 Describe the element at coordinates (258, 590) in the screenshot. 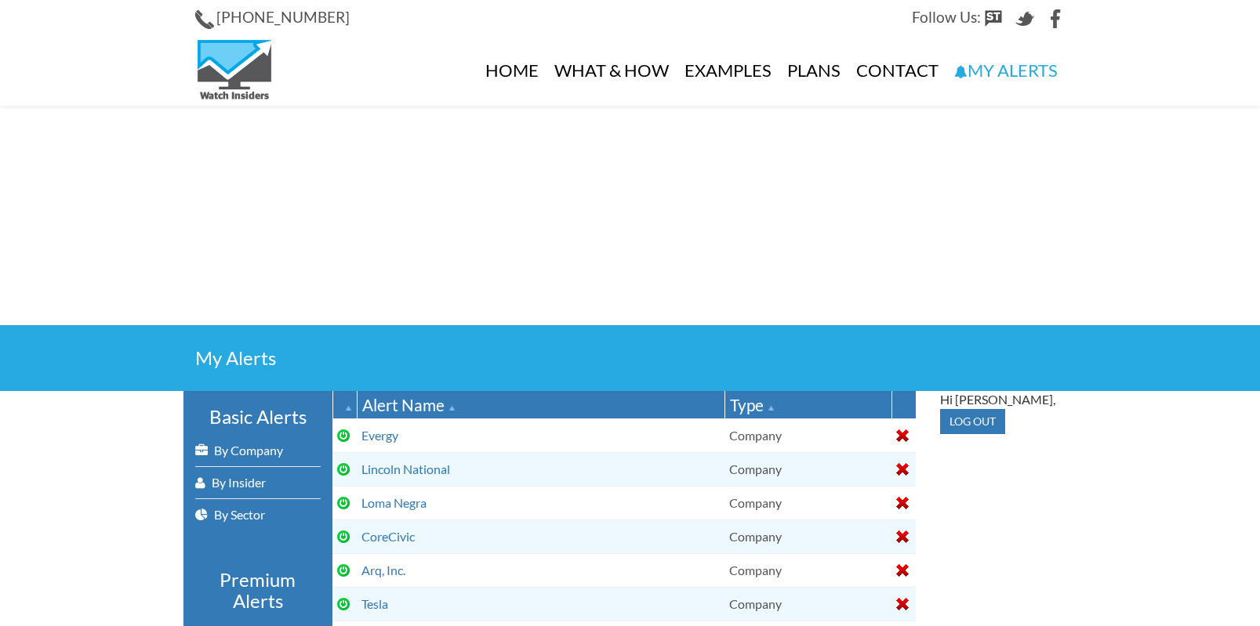

I see `h3: Premium Alerts` at that location.